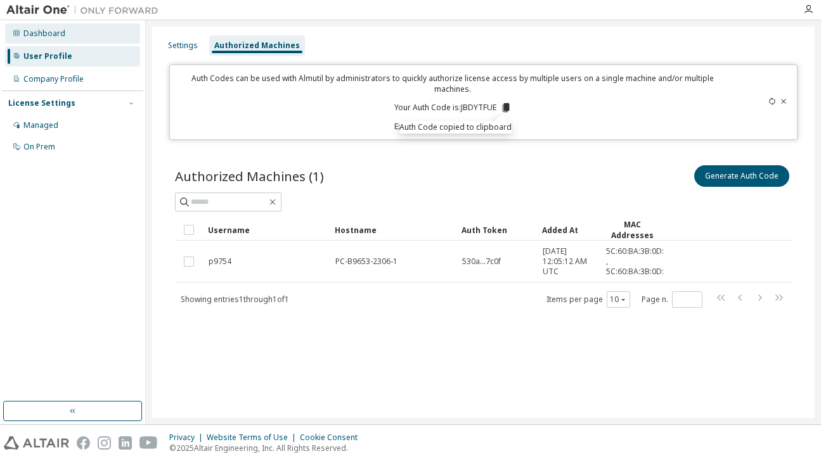 The height and width of the screenshot is (461, 821). What do you see at coordinates (42, 103) in the screenshot?
I see `div: License Settings` at bounding box center [42, 103].